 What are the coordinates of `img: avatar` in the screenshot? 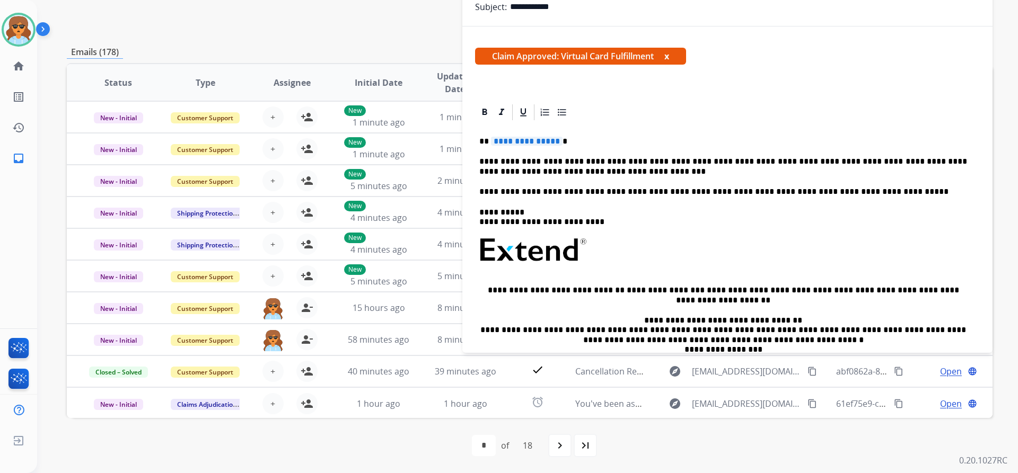 It's located at (19, 30).